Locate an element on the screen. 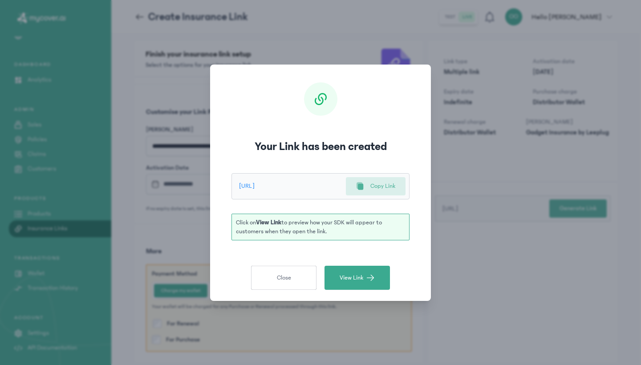  span: View Link is located at coordinates (351, 278).